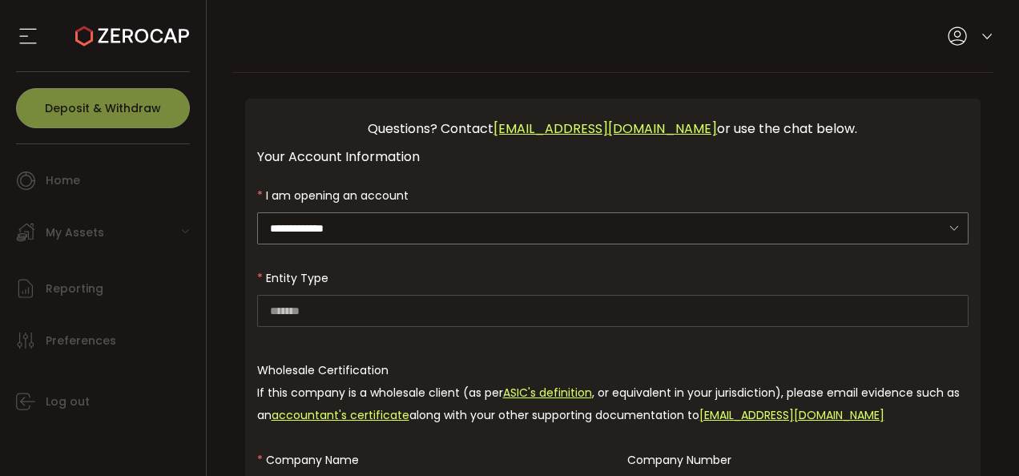 The width and height of the screenshot is (1019, 476). Describe the element at coordinates (63, 180) in the screenshot. I see `span: Home` at that location.